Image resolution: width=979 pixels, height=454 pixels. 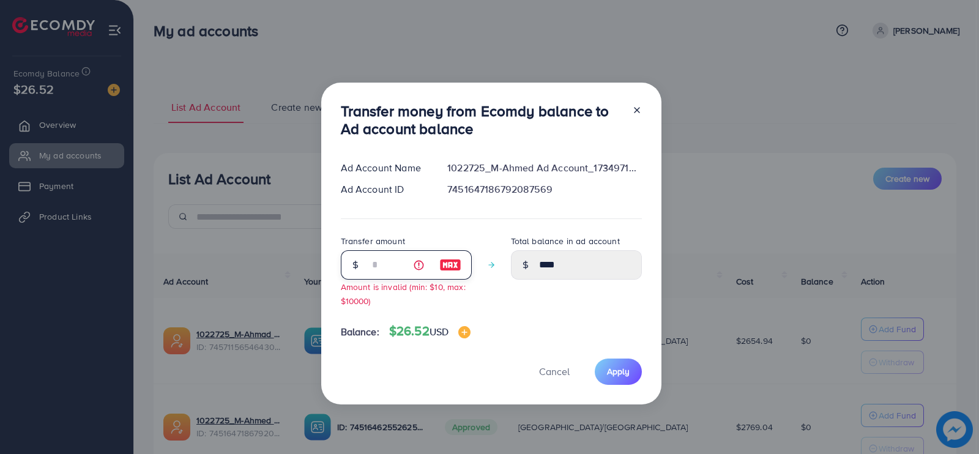 I want to click on div: 1022725_M-Ahmed Ad Account_1734971817368, so click(x=544, y=168).